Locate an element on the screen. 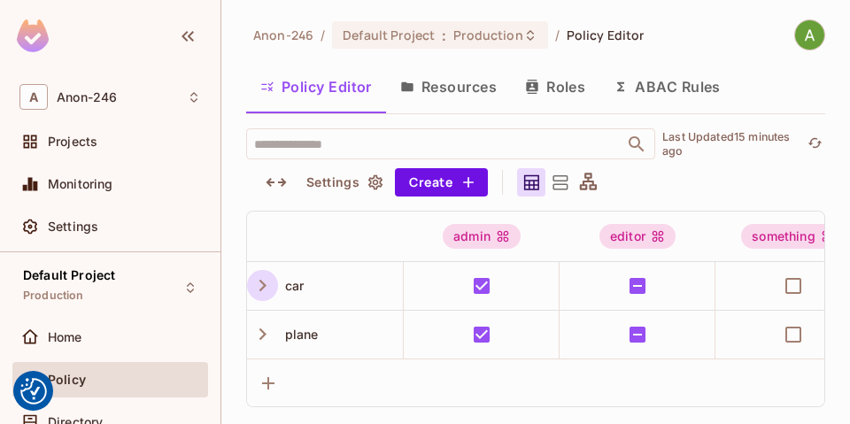  button: ABAC Rules is located at coordinates (666, 87).